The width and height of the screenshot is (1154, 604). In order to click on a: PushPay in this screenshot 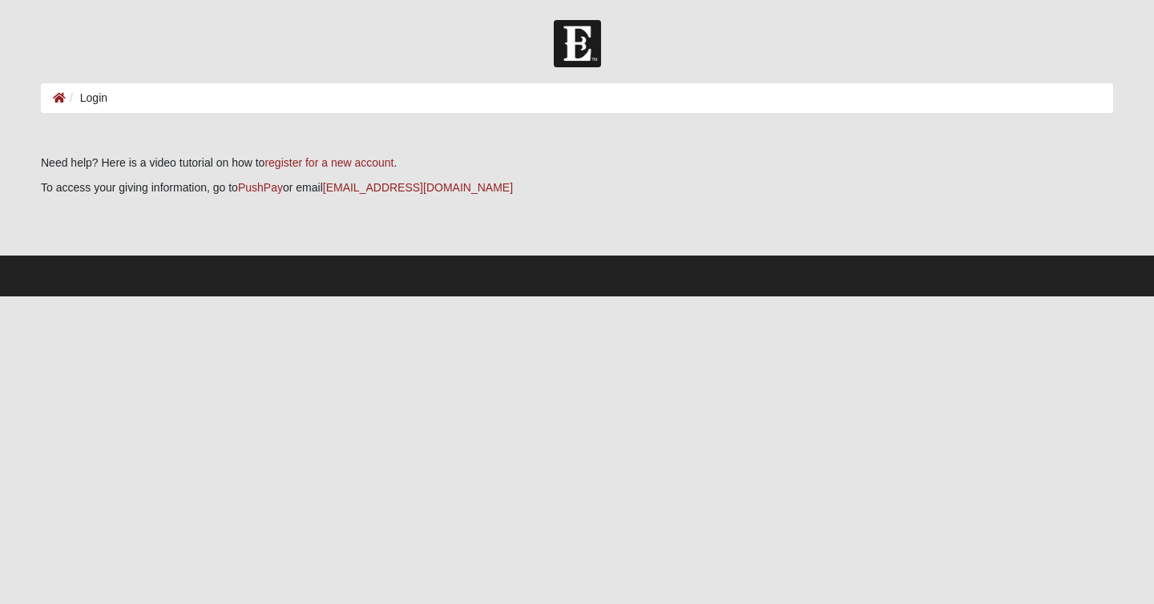, I will do `click(260, 188)`.